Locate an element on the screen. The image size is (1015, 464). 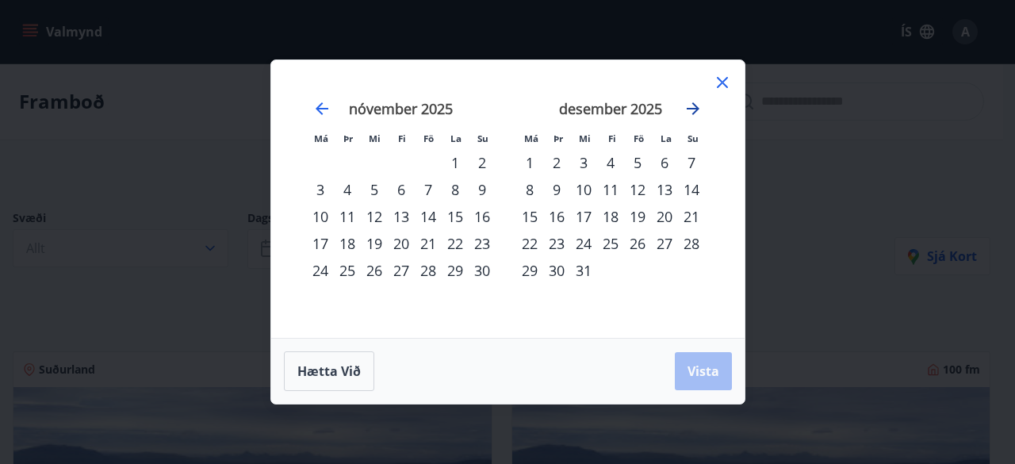
td: Choose þriðjudagur, 2. desember 2025 as your check-in date. It’s available. is located at coordinates (557, 163).